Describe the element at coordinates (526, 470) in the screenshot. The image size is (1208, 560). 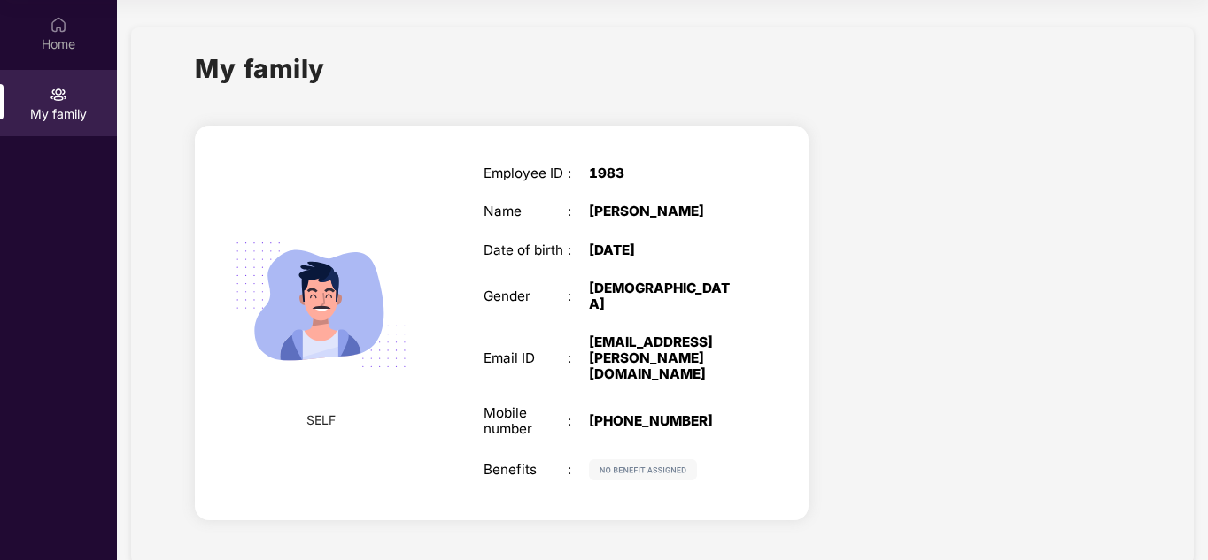
I see `div: Benefits` at that location.